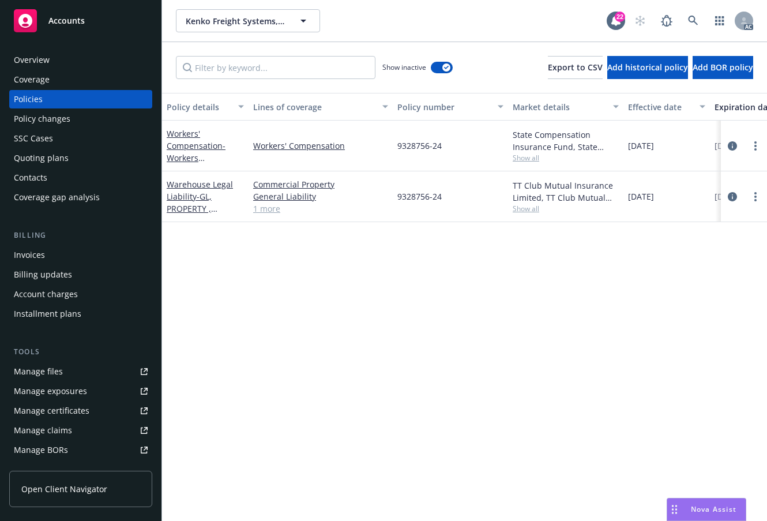 The height and width of the screenshot is (521, 767). Describe the element at coordinates (321, 107) in the screenshot. I see `button: Lines of coverage` at that location.